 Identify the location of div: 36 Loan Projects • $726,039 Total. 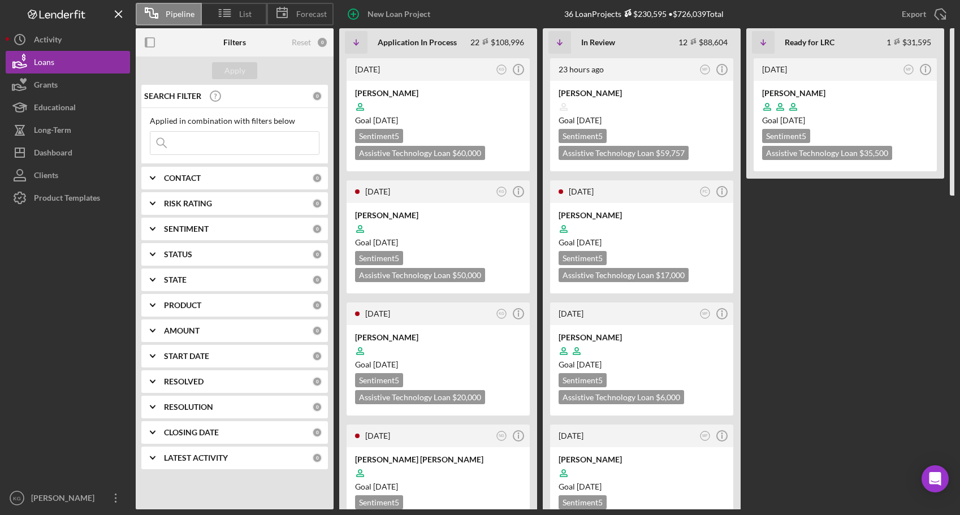
(644, 14).